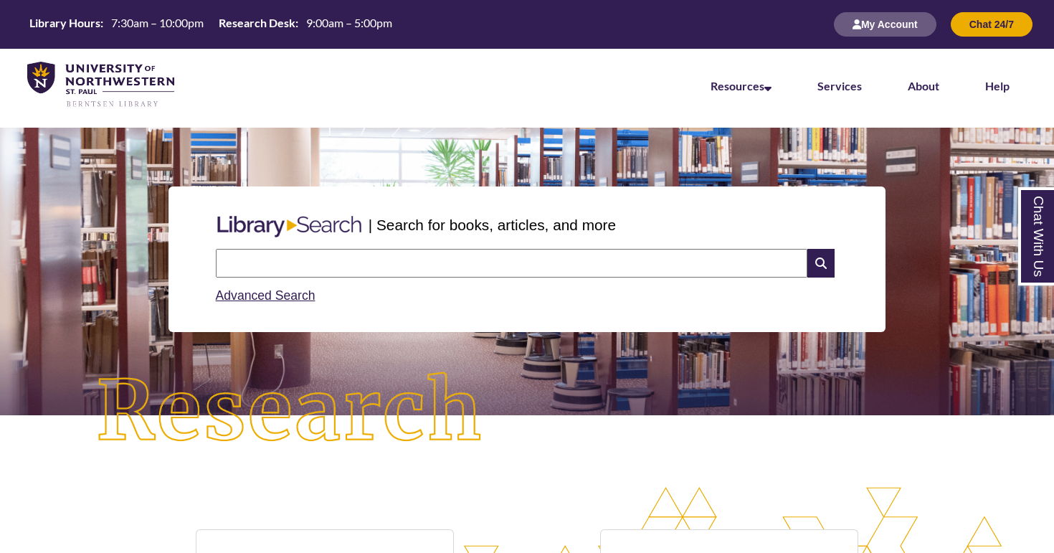  Describe the element at coordinates (100, 85) in the screenshot. I see `img: UNWSP Library Logo` at that location.